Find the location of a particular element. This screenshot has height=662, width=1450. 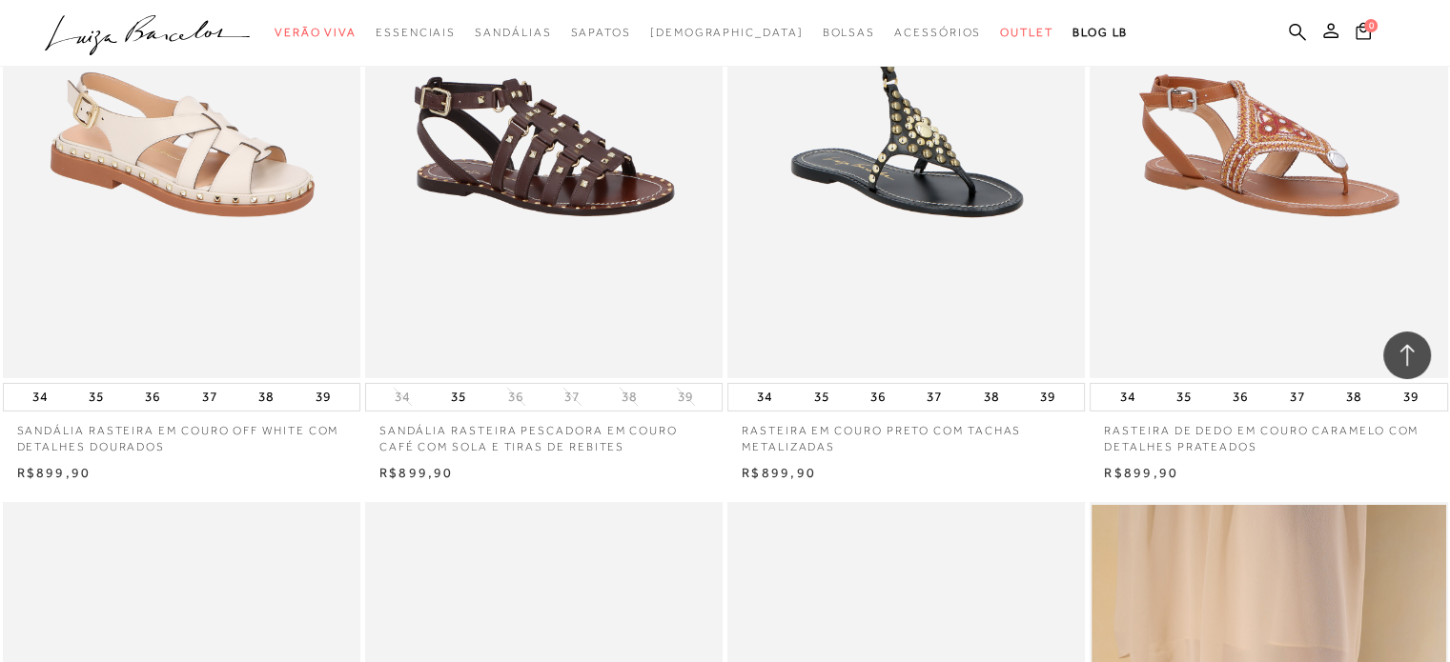

a: RASTEIRA EM COURO PRETO COM TACHAS METALIZADAS is located at coordinates (905, 434).